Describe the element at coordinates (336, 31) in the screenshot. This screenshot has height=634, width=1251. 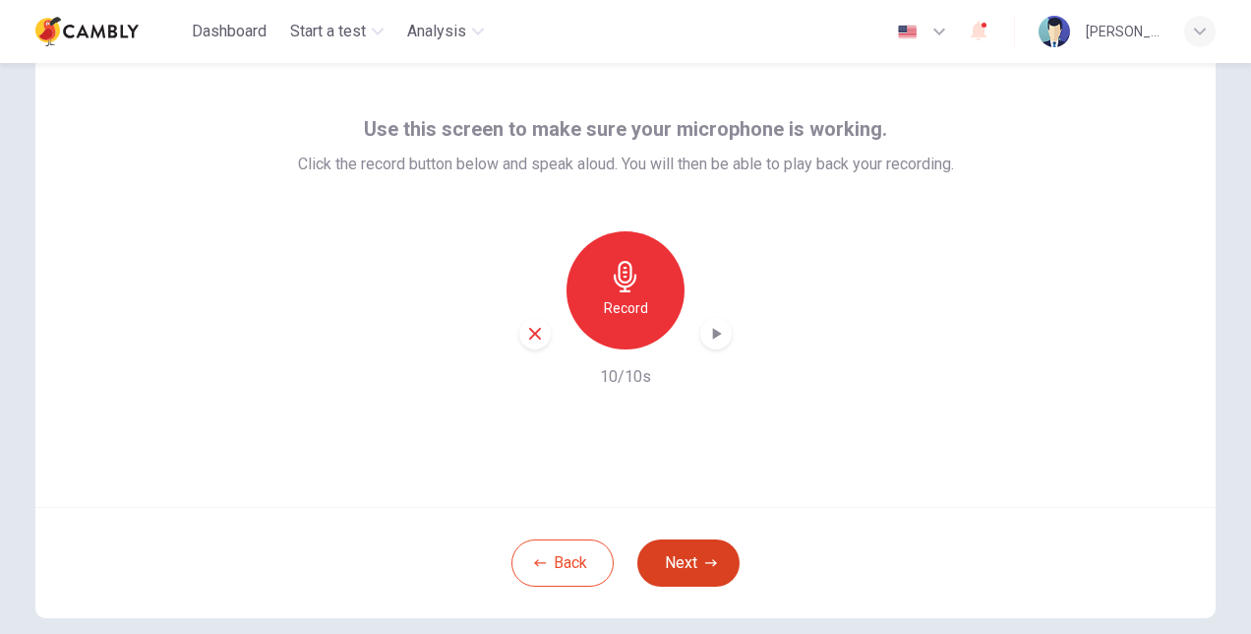
I see `button: Start a test` at that location.